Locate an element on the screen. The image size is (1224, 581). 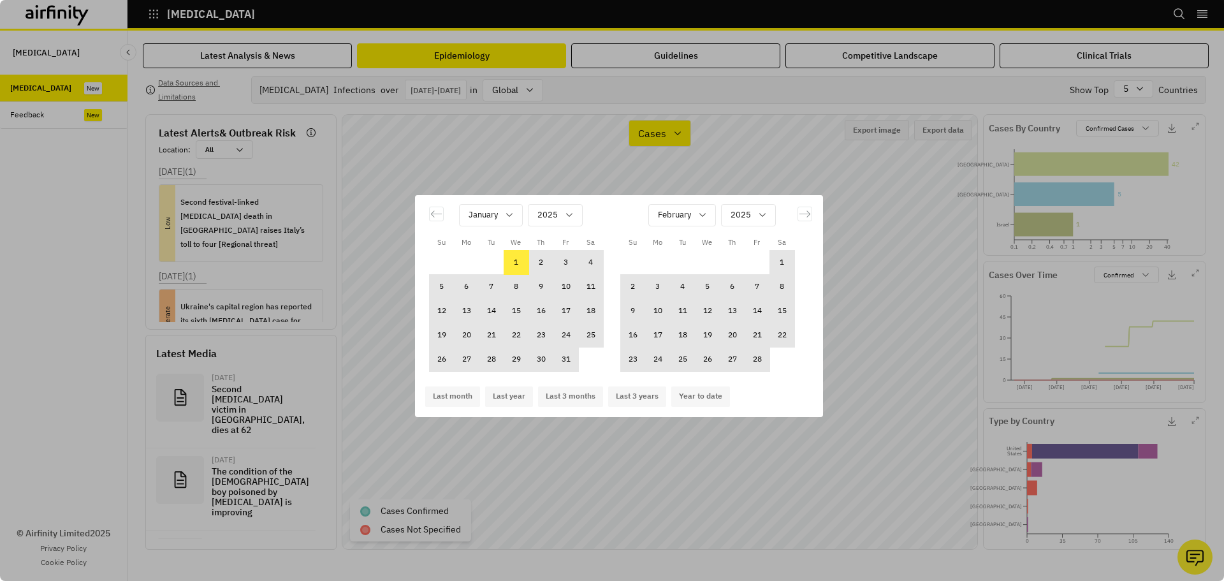
td: Selected. Friday, January 17, 2025 is located at coordinates (566, 311).